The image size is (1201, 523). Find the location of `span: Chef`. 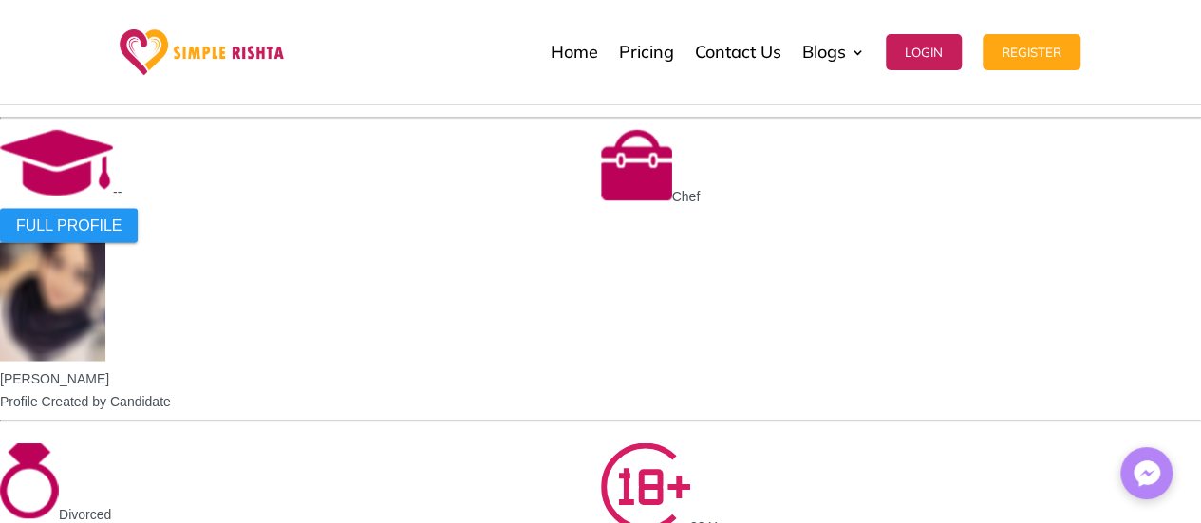

span: Chef is located at coordinates (687, 196).